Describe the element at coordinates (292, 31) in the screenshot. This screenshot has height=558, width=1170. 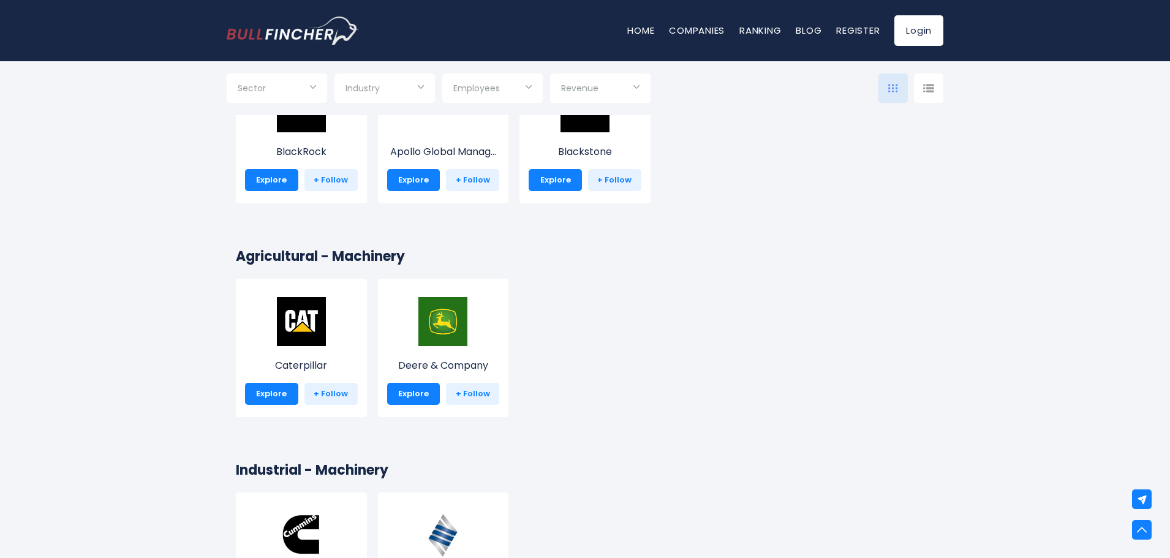
I see `a: Go to homepage` at that location.